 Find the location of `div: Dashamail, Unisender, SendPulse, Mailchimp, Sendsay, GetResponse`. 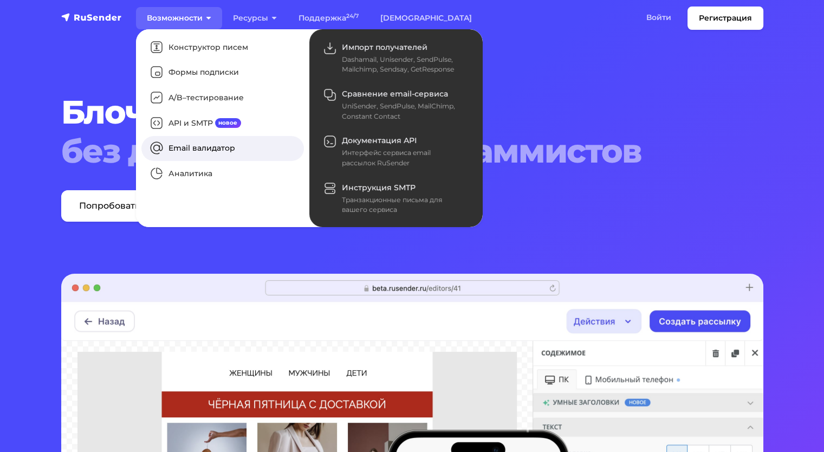

div: Dashamail, Unisender, SendPulse, Mailchimp, Sendsay, GetResponse is located at coordinates (403, 64).